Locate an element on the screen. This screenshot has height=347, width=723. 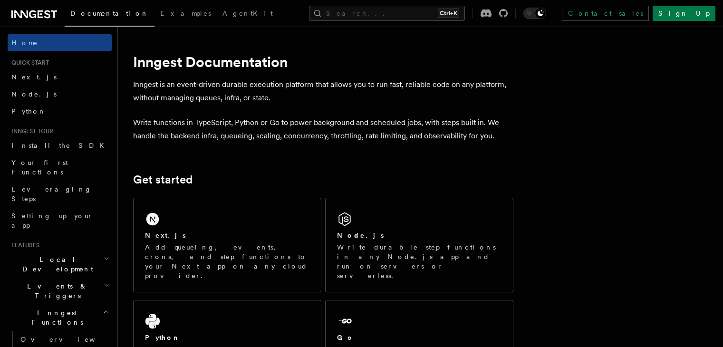
h2: Python is located at coordinates (162, 337).